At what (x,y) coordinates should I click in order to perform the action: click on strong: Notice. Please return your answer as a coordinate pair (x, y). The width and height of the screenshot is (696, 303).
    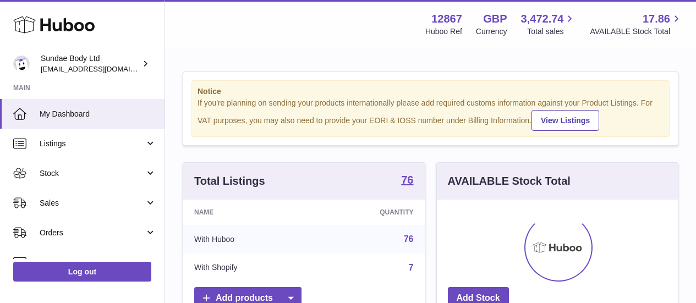
    Looking at the image, I should click on (430, 91).